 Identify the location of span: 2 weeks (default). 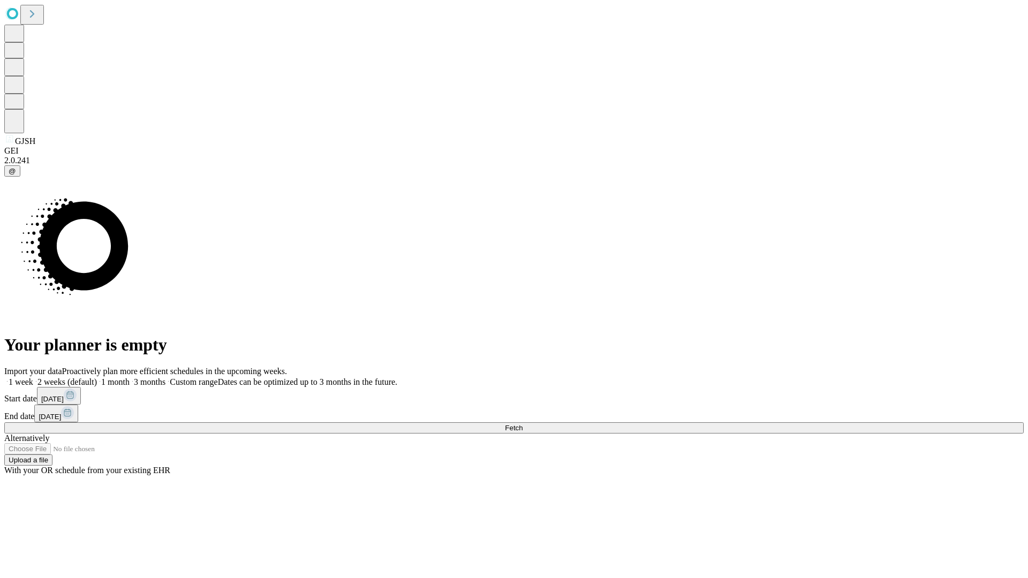
(67, 382).